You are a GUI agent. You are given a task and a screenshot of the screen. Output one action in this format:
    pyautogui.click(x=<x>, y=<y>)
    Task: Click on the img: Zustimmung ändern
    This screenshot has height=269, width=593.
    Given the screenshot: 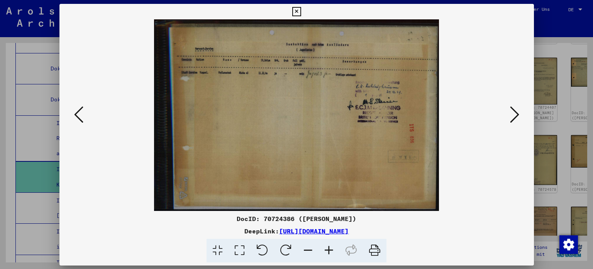 What is the action you would take?
    pyautogui.click(x=569, y=244)
    